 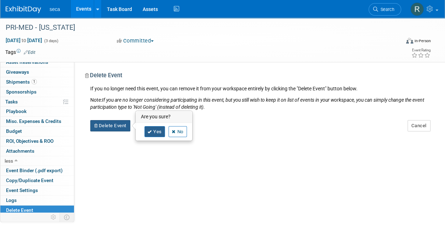 What do you see at coordinates (37, 141) in the screenshot?
I see `a: ROI, Objectives & ROO` at bounding box center [37, 141].